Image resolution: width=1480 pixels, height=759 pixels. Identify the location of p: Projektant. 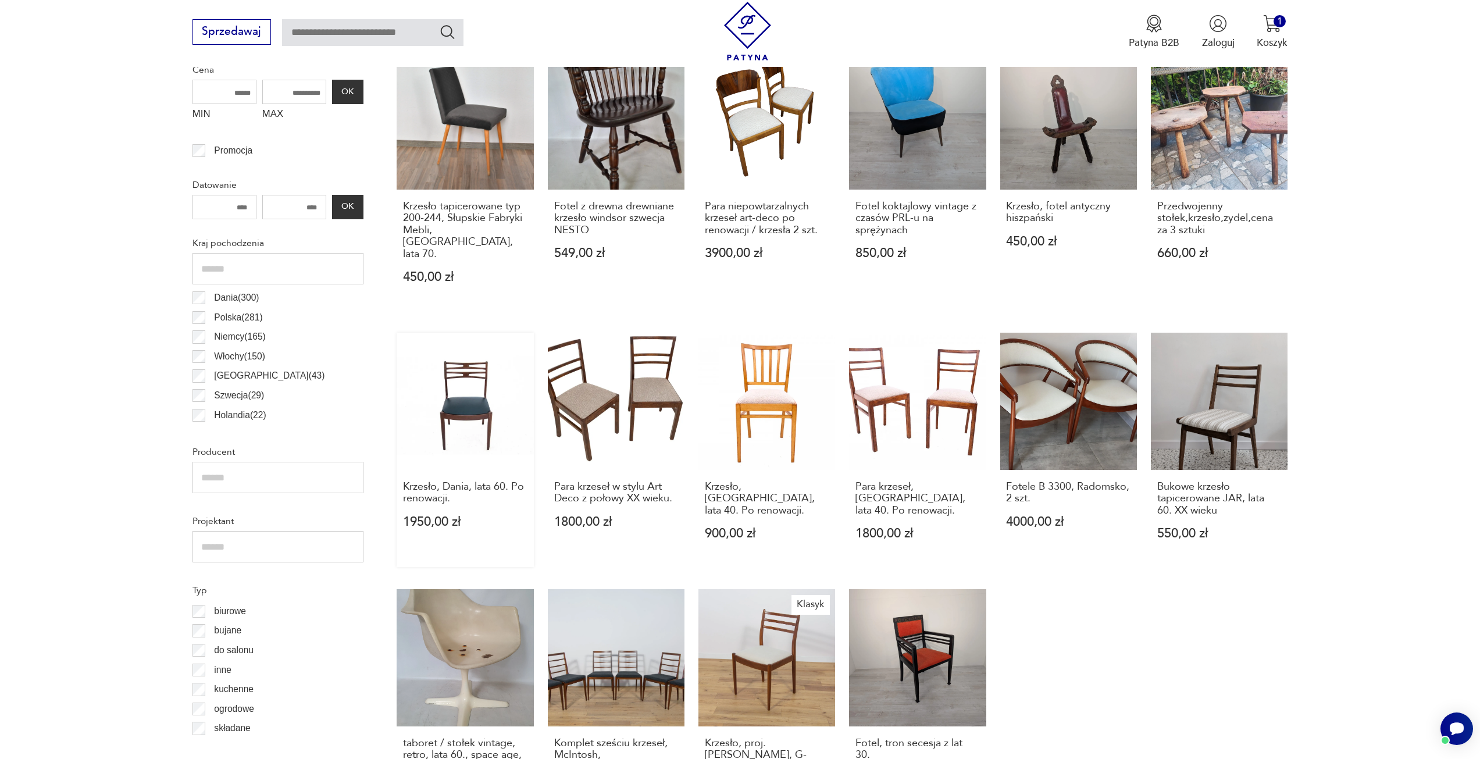
(278, 521).